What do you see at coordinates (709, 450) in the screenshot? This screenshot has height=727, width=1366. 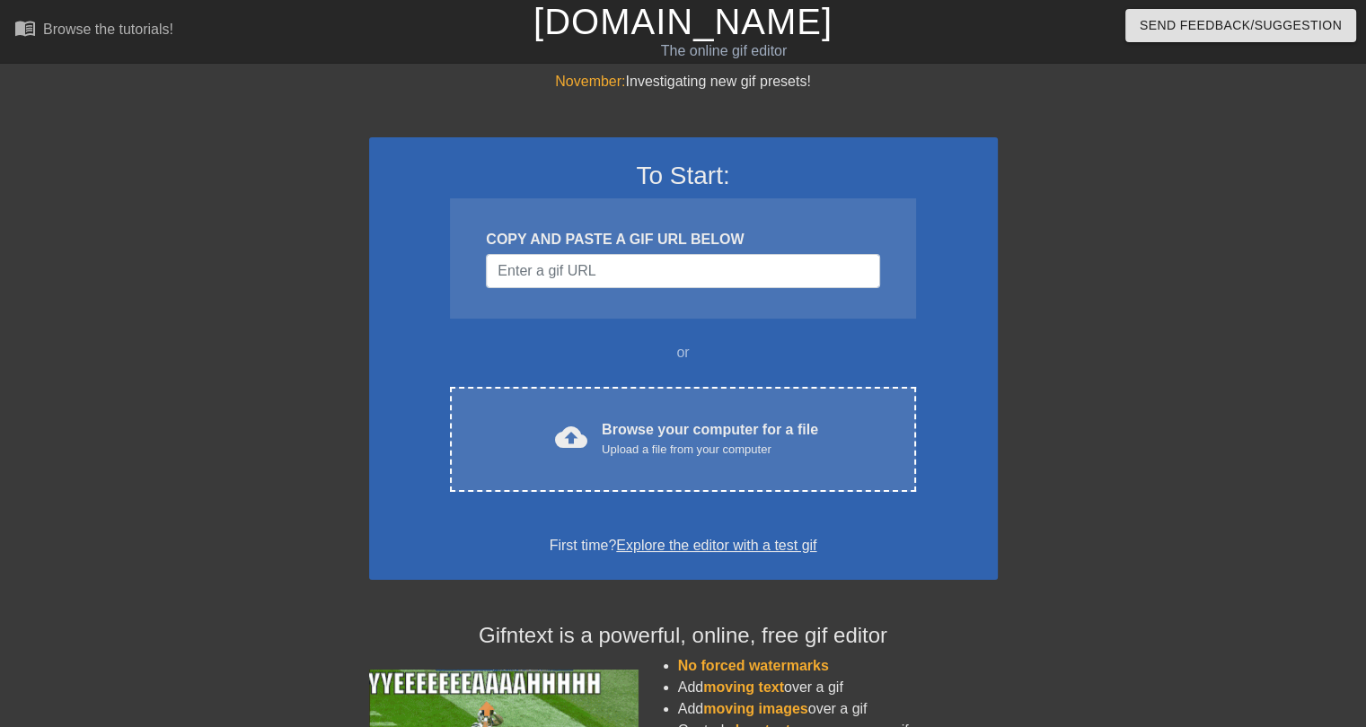 I see `div: Upload a file from your computer` at bounding box center [709, 450].